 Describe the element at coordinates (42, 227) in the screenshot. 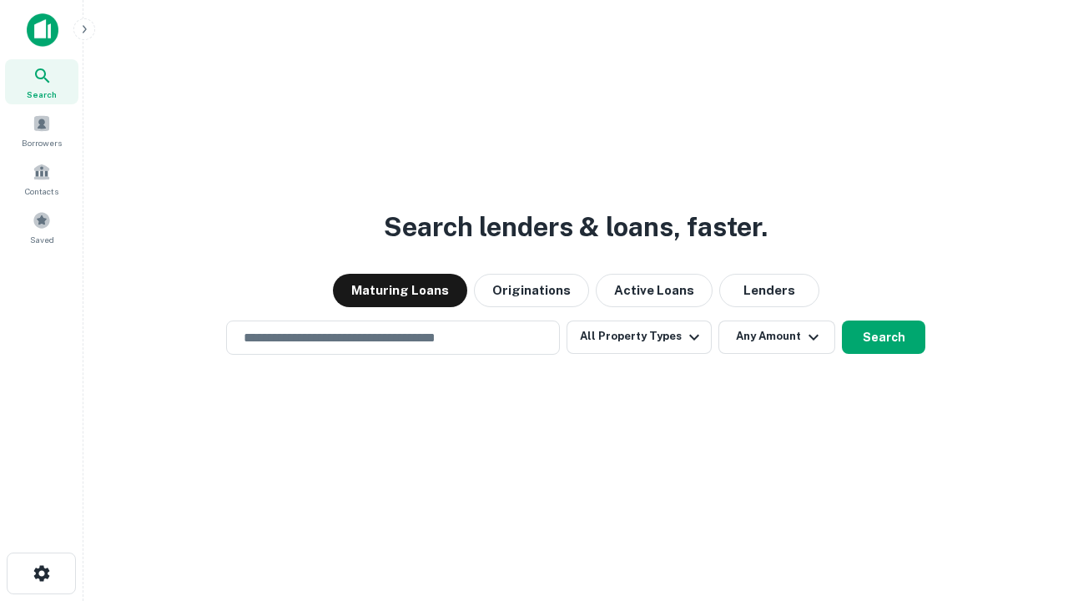

I see `div: Saved` at that location.